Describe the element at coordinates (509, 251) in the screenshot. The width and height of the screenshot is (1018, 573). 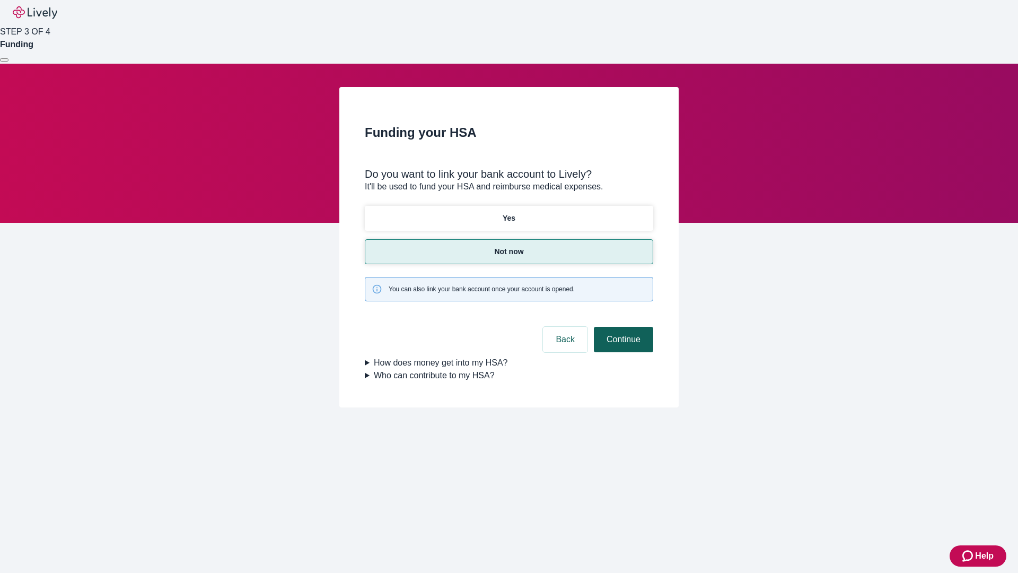
I see `button: Not now` at that location.